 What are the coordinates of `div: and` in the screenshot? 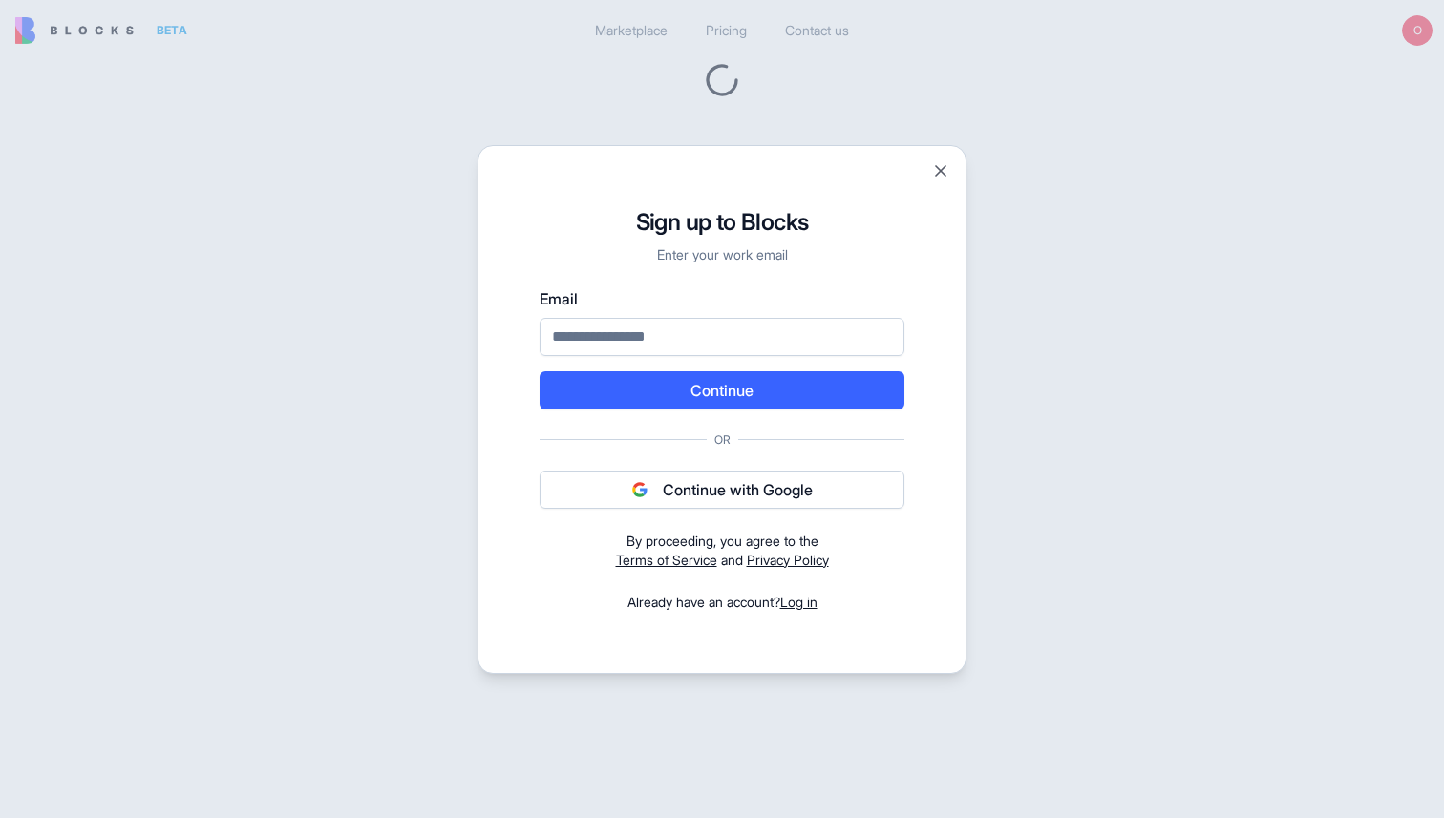 It's located at (722, 551).